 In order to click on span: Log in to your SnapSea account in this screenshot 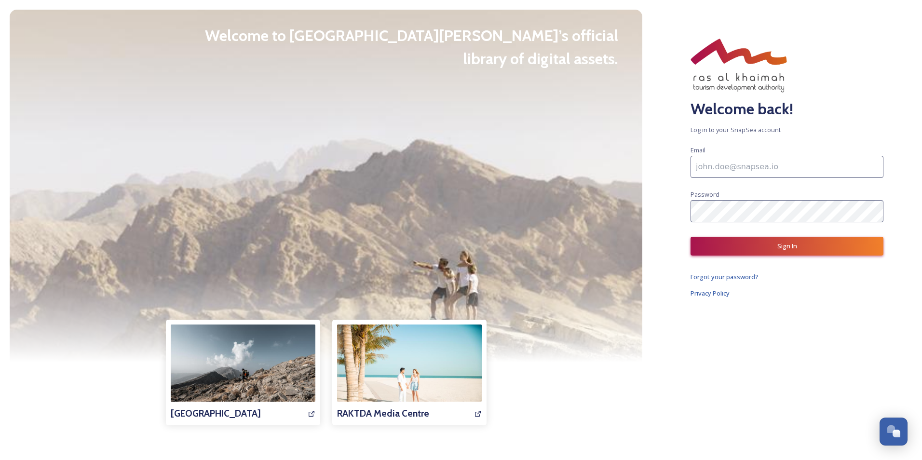, I will do `click(787, 130)`.